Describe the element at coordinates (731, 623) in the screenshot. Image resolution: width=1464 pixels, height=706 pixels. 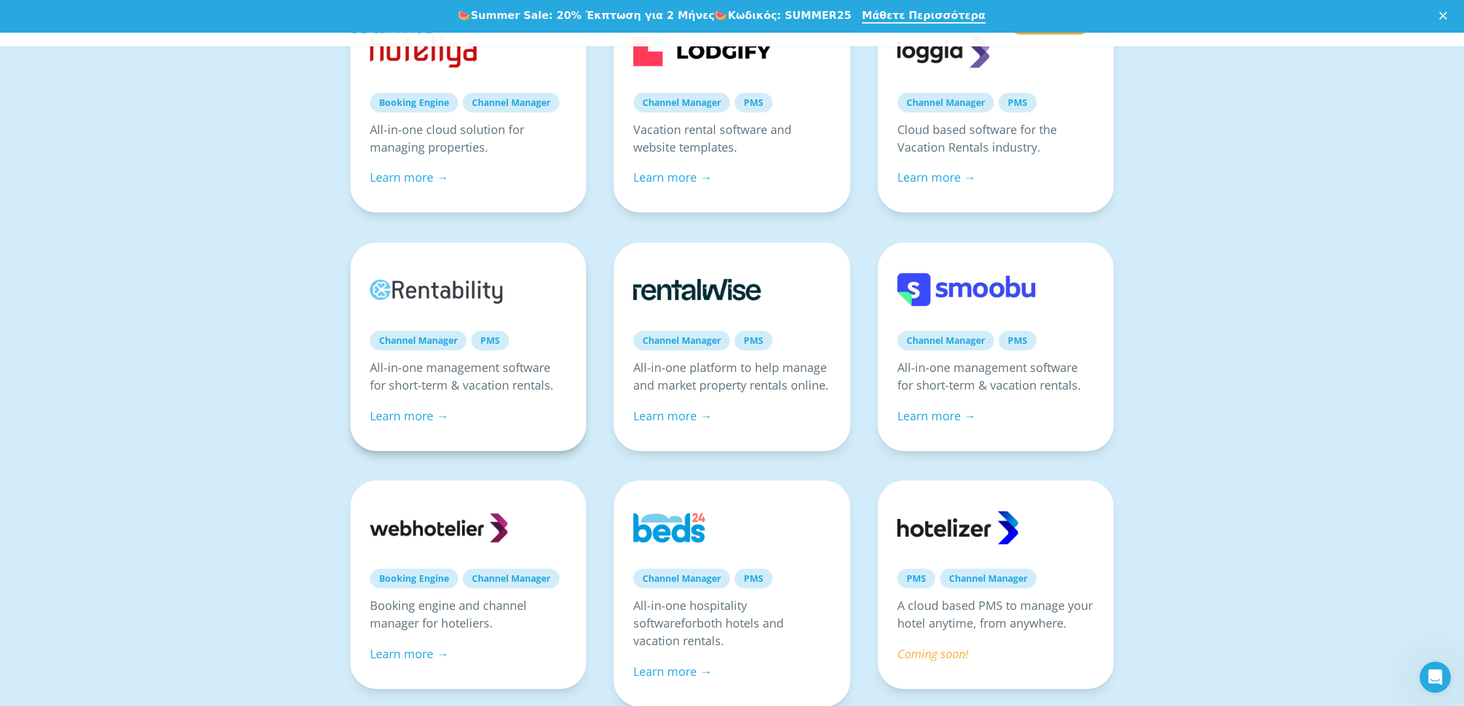
I see `p: All-in-one hospitality software` at that location.